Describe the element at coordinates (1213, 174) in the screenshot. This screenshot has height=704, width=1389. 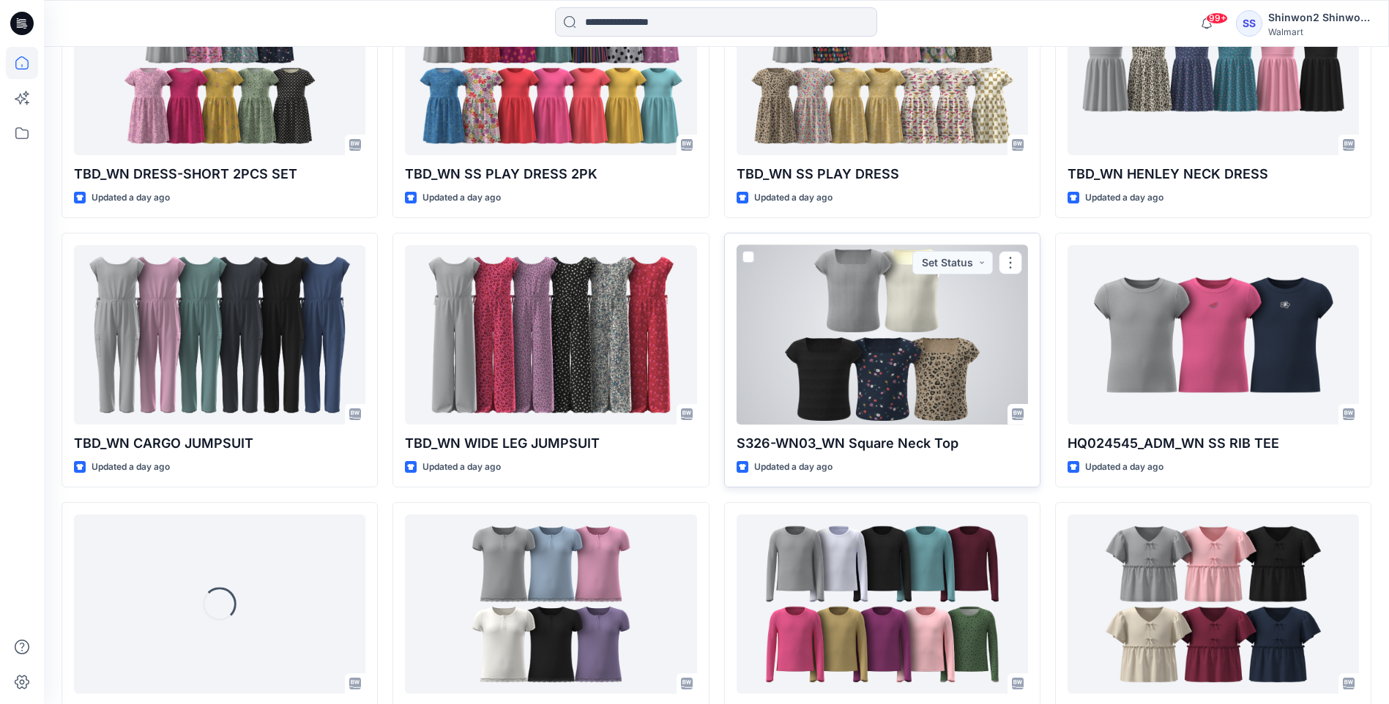
I see `p: TBD_WN HENLEY NECK DRESS` at that location.